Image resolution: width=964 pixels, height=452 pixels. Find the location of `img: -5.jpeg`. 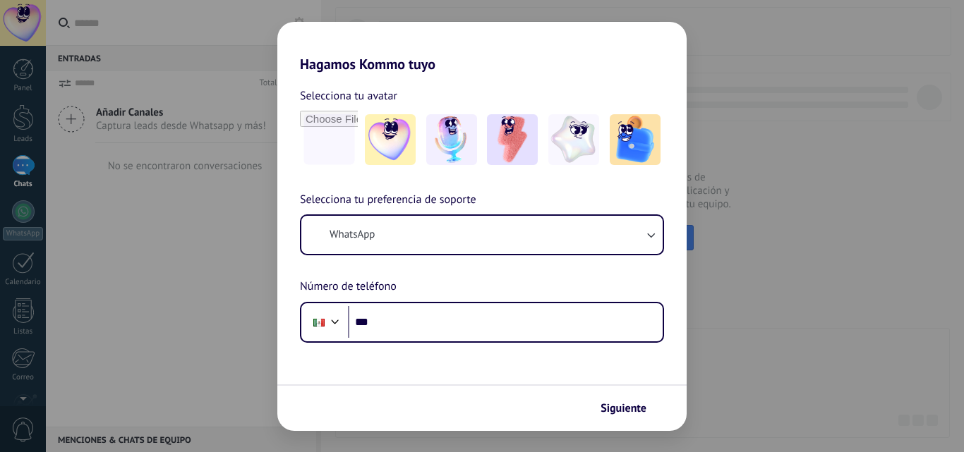

img: -5.jpeg is located at coordinates (635, 140).